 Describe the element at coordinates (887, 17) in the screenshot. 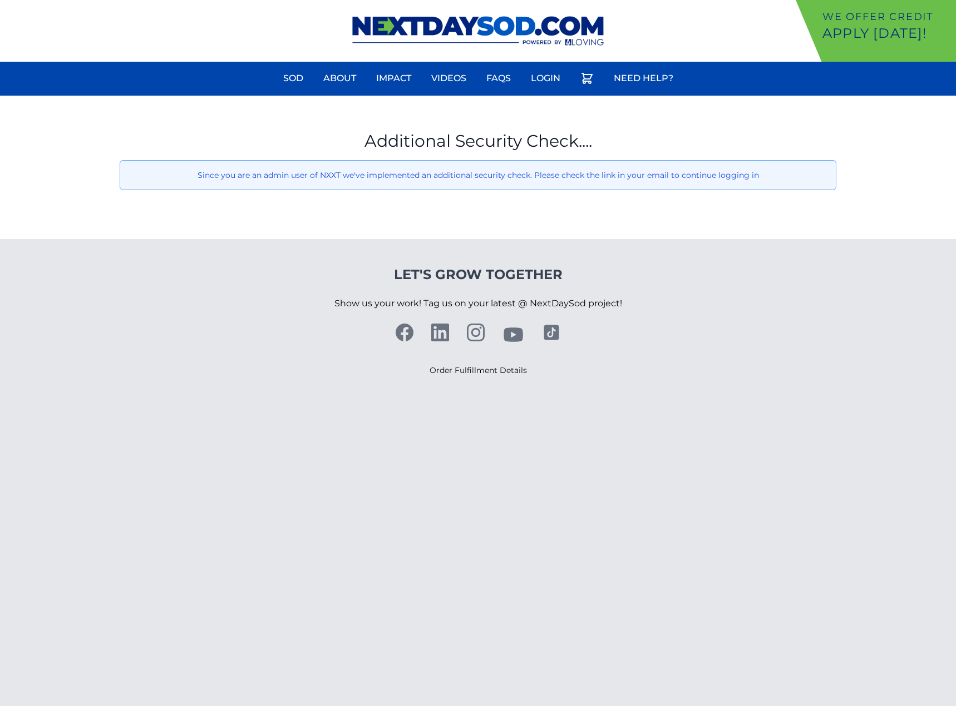

I see `p: We offer Credit` at that location.